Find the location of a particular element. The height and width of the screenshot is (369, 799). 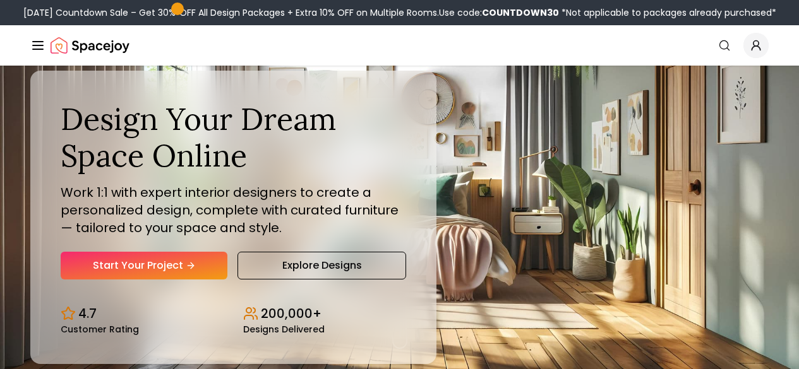

img: Spacejoy Logo is located at coordinates (90, 45).